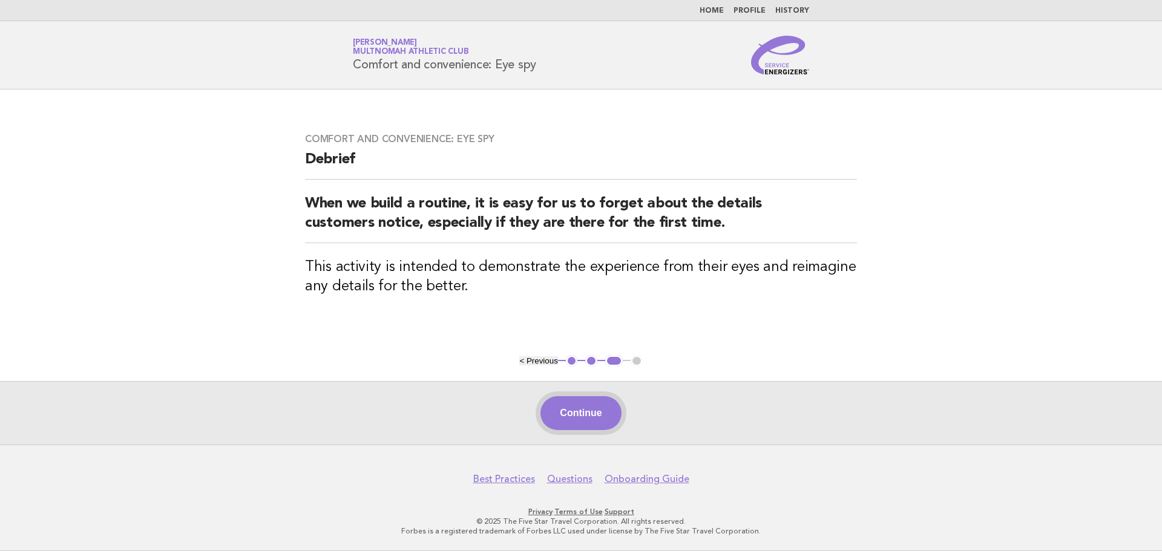 Image resolution: width=1162 pixels, height=551 pixels. I want to click on button: 2, so click(591, 361).